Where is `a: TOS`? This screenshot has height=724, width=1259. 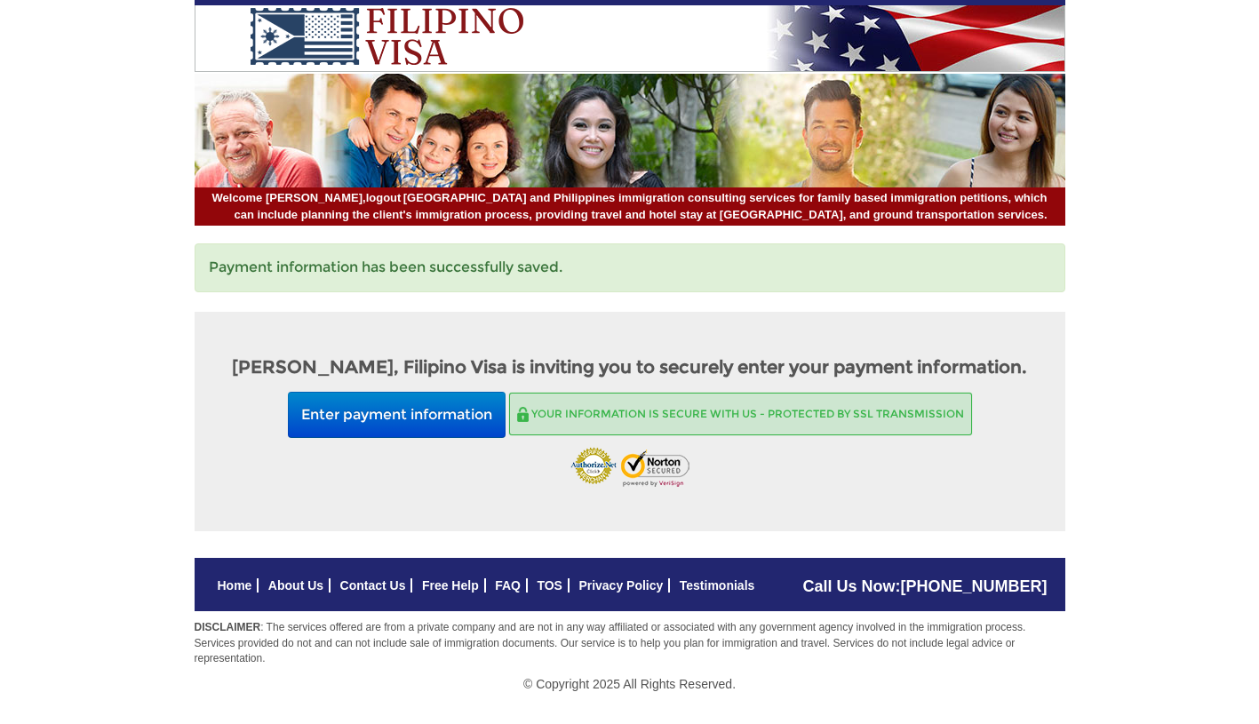
a: TOS is located at coordinates (549, 585).